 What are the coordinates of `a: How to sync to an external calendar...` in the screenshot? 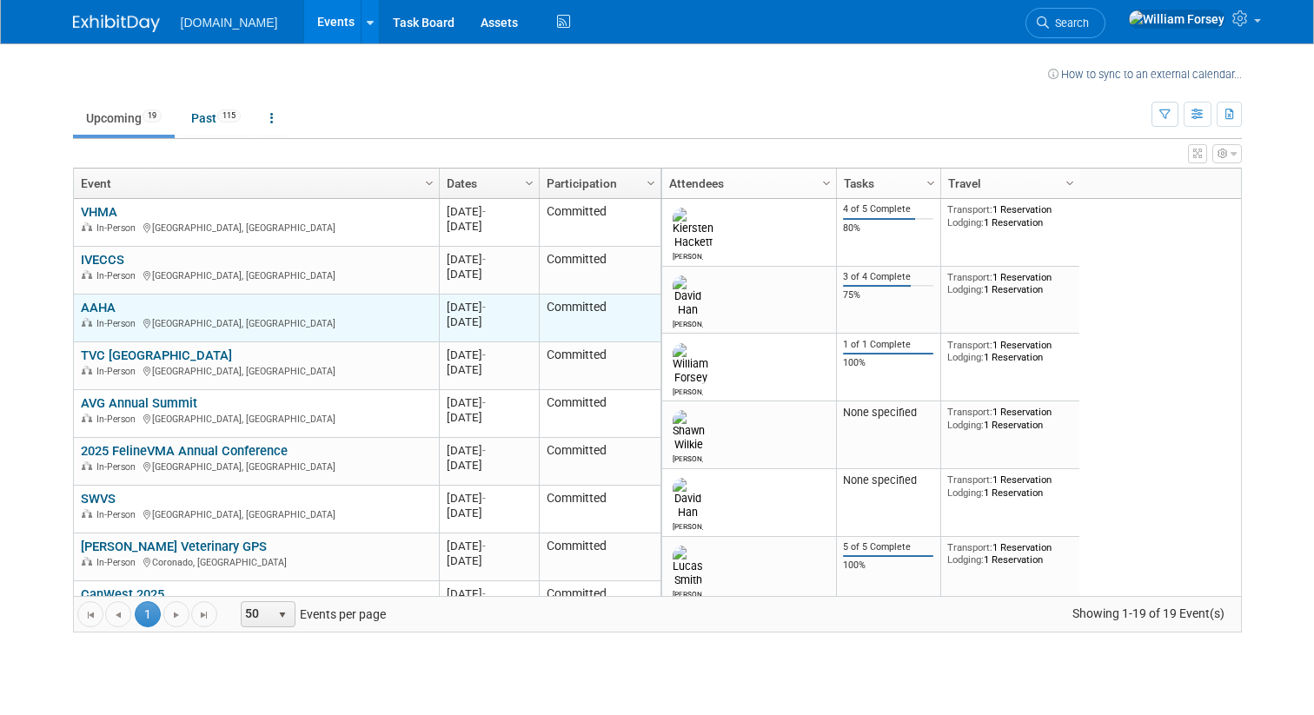 It's located at (1144, 74).